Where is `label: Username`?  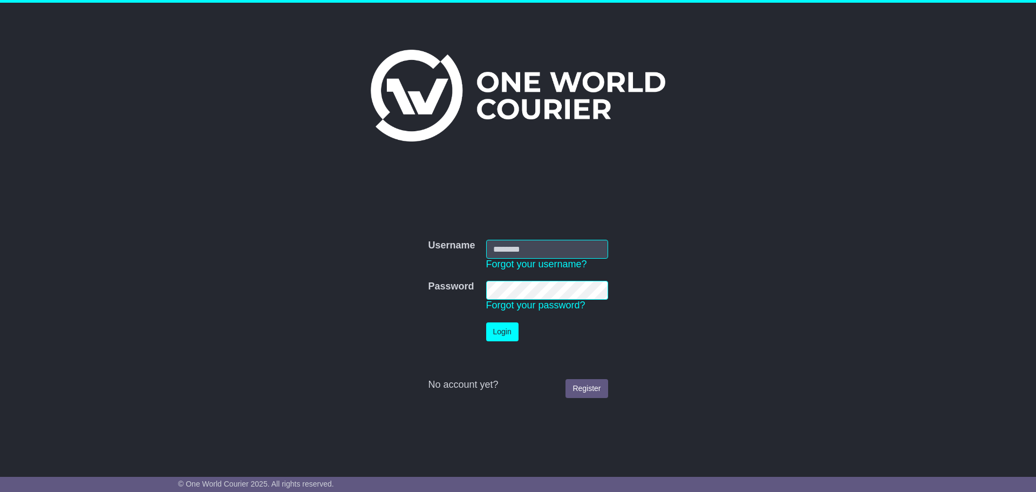
label: Username is located at coordinates (451, 246).